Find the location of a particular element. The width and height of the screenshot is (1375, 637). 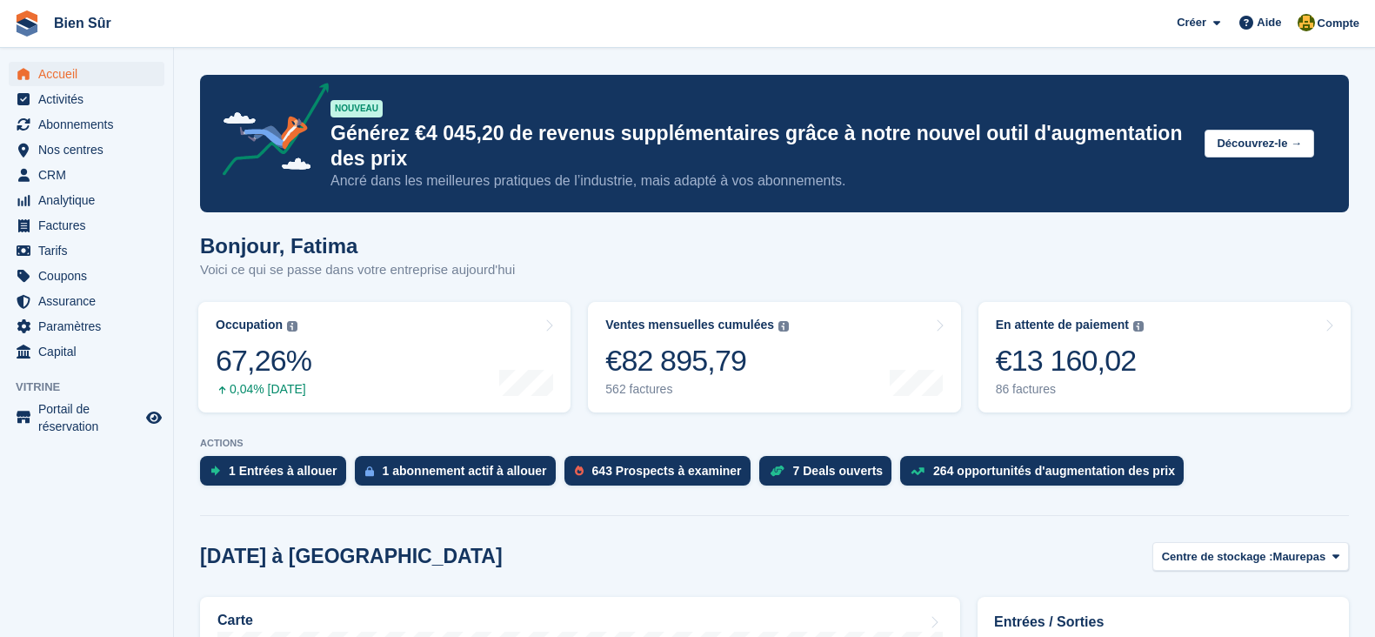

img: price_increase_opportunities-93ffe204e8149a01c8c9dc8f82e8f89637d9d84a8eef4429ea346261dce0b2c0.svg is located at coordinates (918, 471).